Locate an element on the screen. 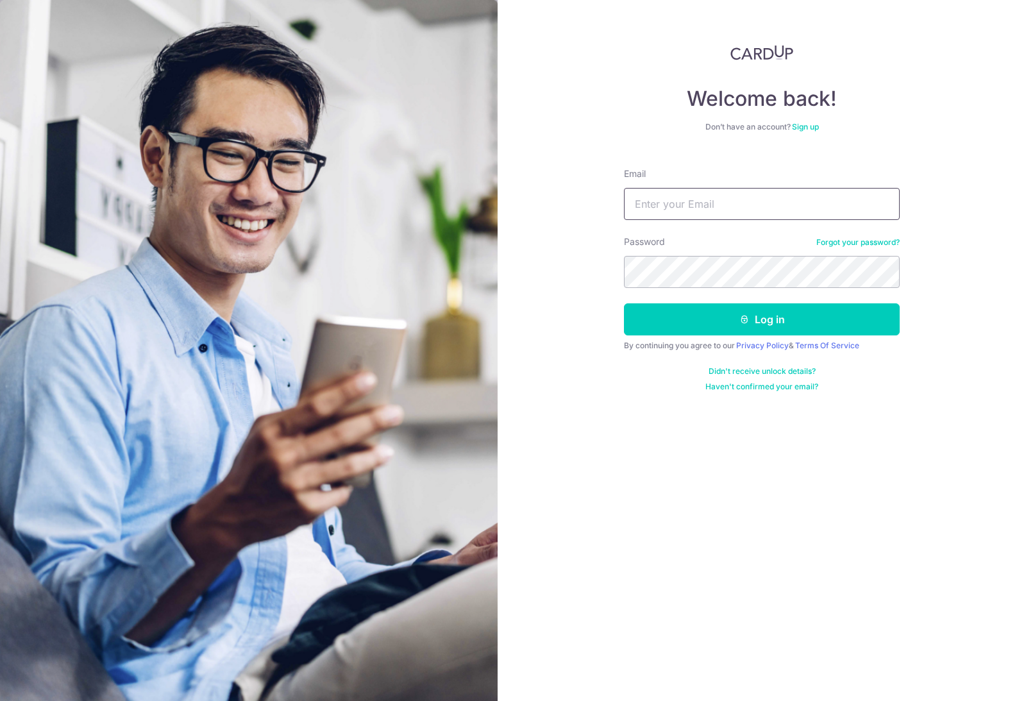  h4: Welcome back! is located at coordinates (762, 99).